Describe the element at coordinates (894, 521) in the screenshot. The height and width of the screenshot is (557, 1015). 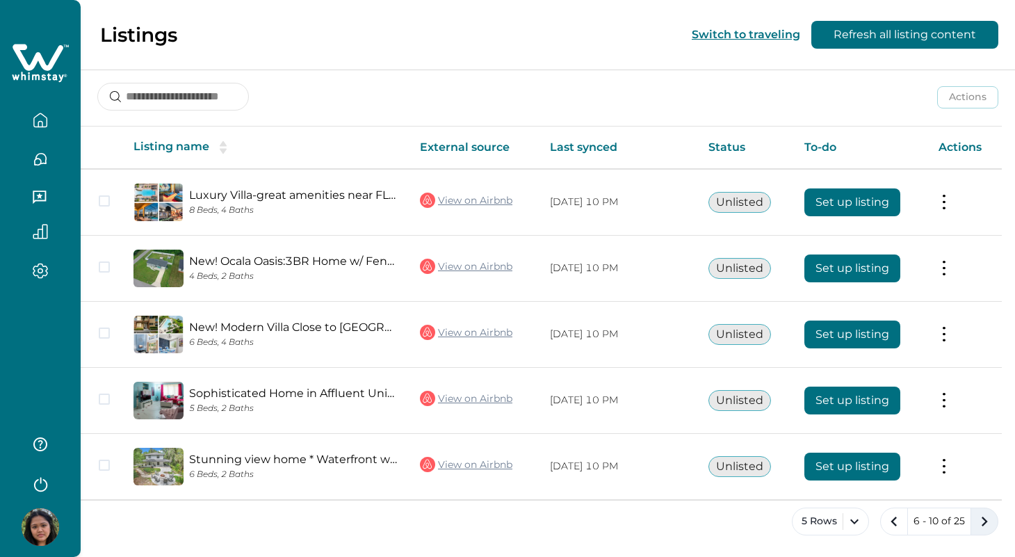
I see `button: previous page` at that location.